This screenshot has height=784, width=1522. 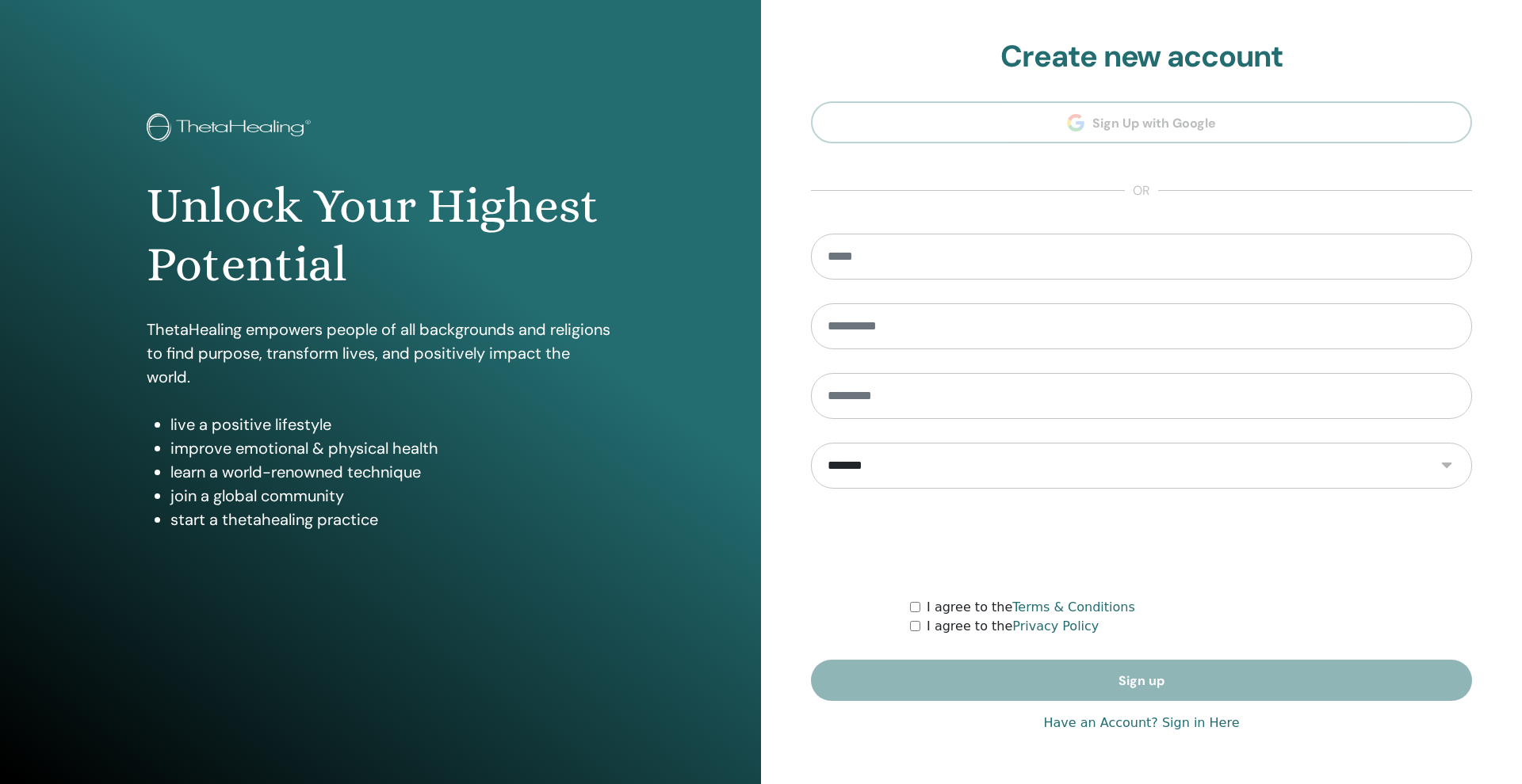 What do you see at coordinates (380, 235) in the screenshot?
I see `h1: Unlock Your Highest Potential` at bounding box center [380, 235].